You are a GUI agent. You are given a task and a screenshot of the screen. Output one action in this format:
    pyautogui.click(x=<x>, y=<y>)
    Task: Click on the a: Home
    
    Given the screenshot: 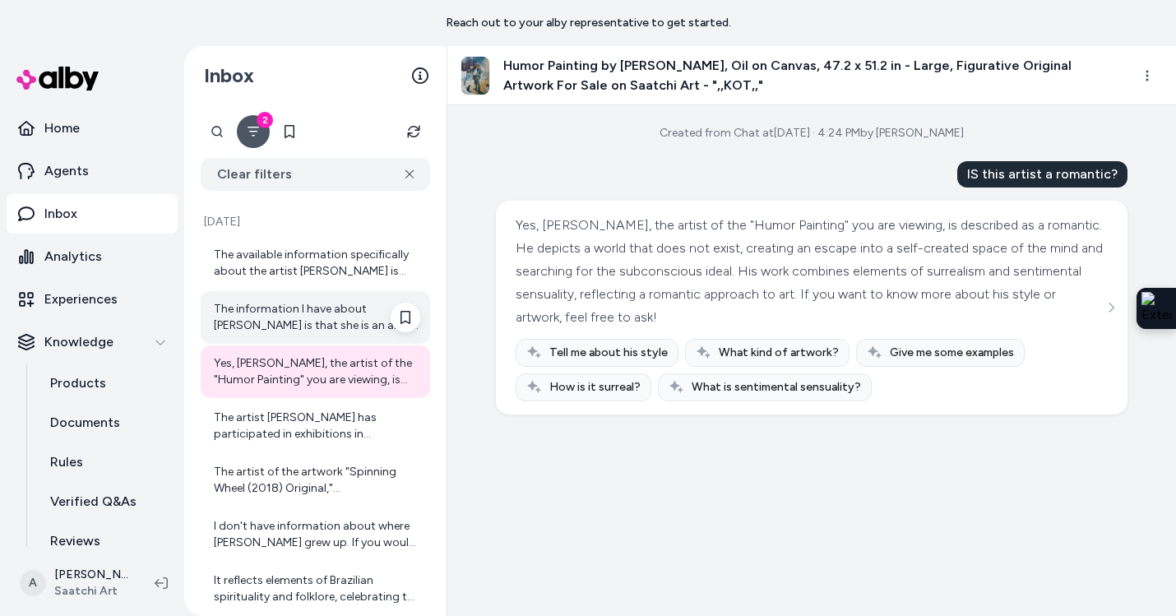 What is the action you would take?
    pyautogui.click(x=92, y=128)
    